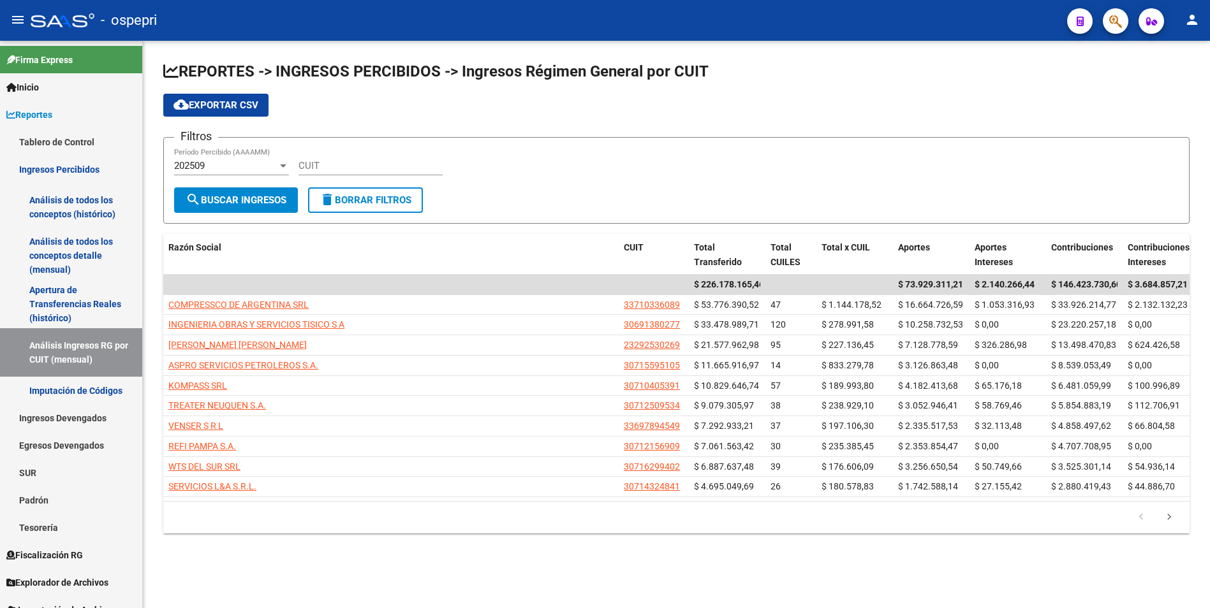 The height and width of the screenshot is (608, 1210). I want to click on span: TREATER NEUQUEN S.A., so click(217, 406).